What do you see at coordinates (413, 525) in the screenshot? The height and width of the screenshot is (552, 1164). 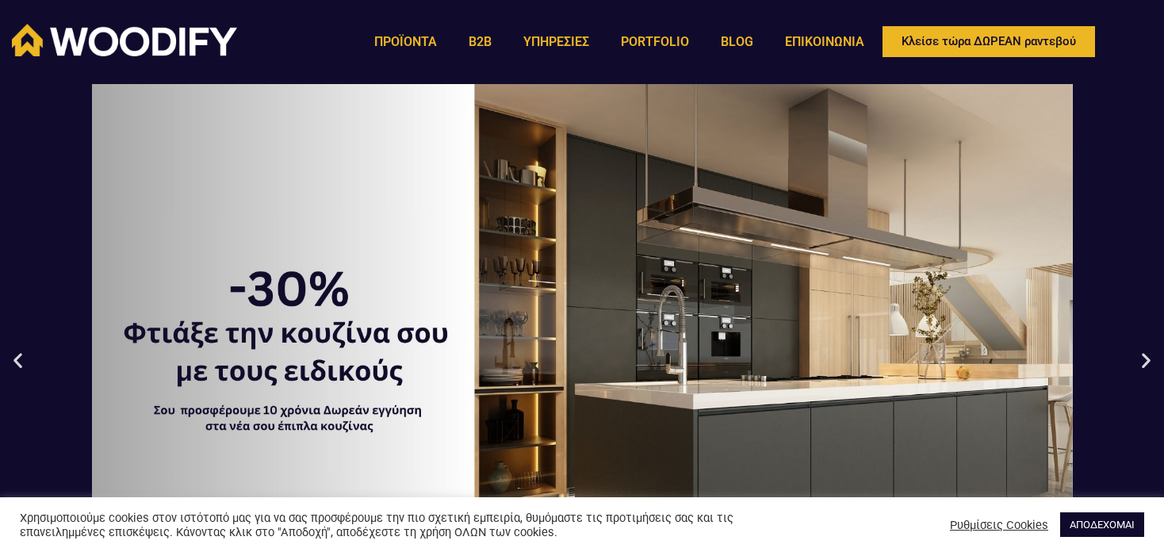 I see `div: Χρησιμοποιούμε cookies στον ιστότοπό μας για να σας προσφέρουμε την πιο σχετική εμπειρία, θυμόμασ...` at bounding box center [413, 525].